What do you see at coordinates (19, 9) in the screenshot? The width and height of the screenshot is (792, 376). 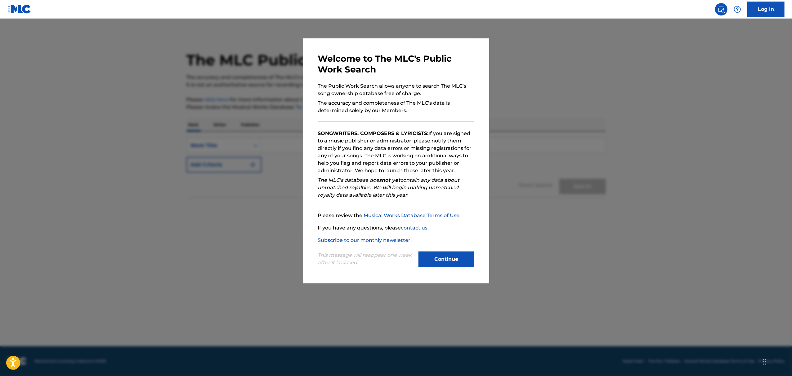 I see `img: MLC Logo` at bounding box center [19, 9].